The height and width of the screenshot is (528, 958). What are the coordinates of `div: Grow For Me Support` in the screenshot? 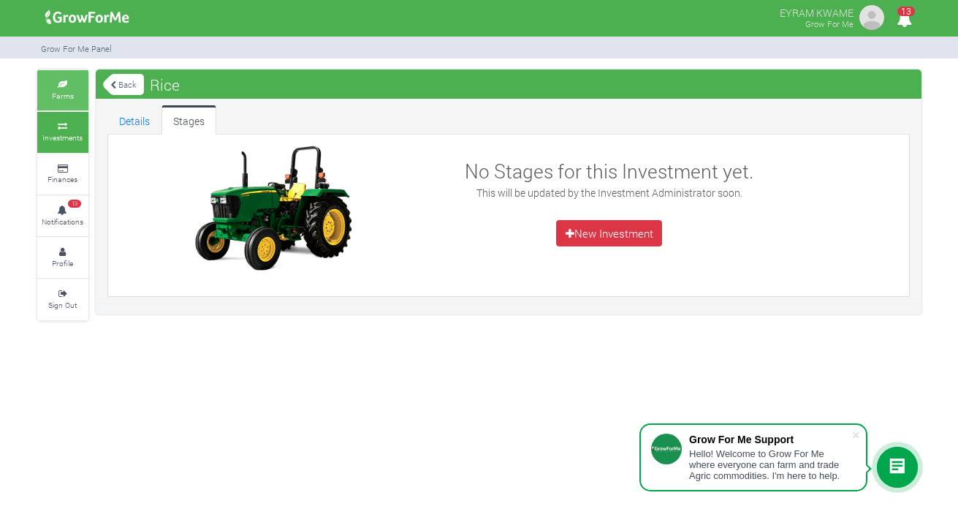 It's located at (770, 439).